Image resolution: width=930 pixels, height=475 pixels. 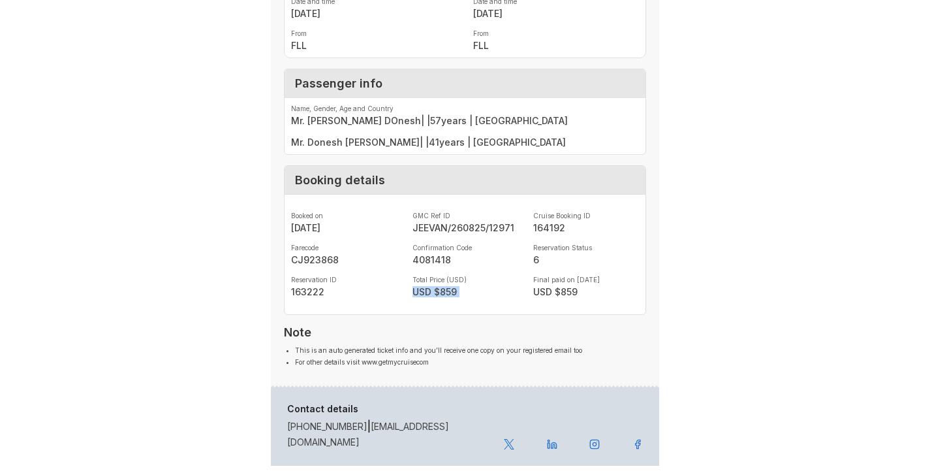 I want to click on strong: 164192, so click(x=586, y=227).